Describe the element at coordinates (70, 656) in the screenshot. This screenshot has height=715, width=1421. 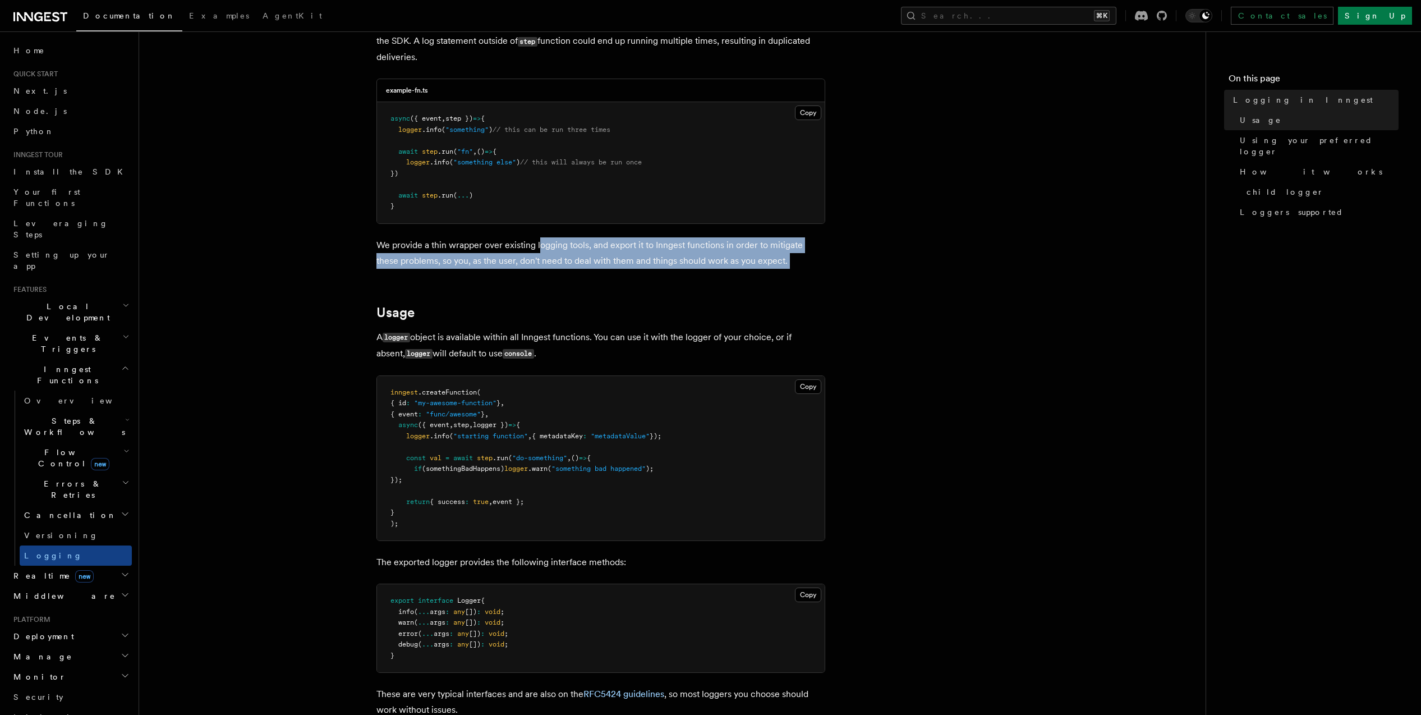
I see `button: Manage` at that location.